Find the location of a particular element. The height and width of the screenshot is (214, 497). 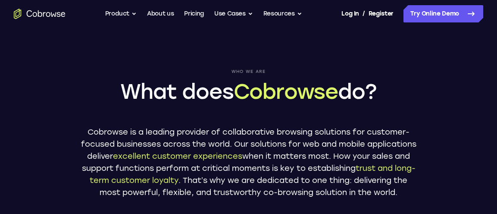

span: Cobrowse is located at coordinates (286, 91).